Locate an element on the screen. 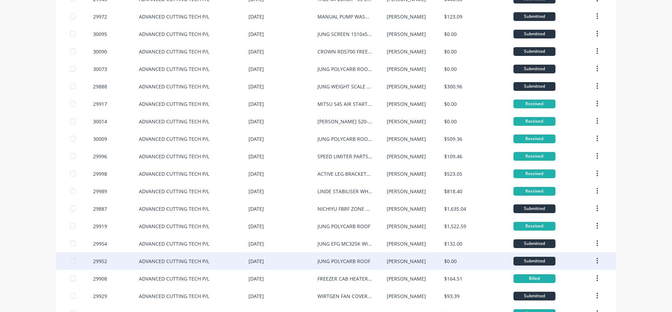  div: $1,635.04 is located at coordinates (455, 209).